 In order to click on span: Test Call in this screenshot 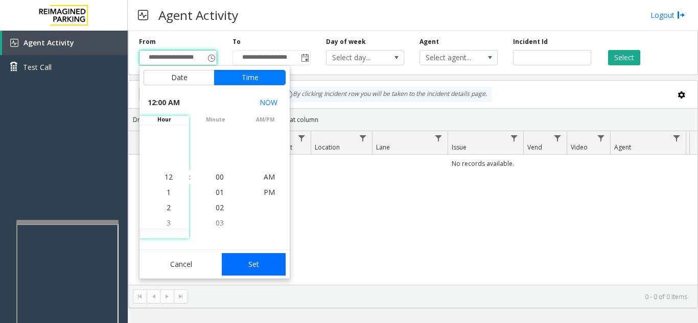, I will do `click(37, 67)`.